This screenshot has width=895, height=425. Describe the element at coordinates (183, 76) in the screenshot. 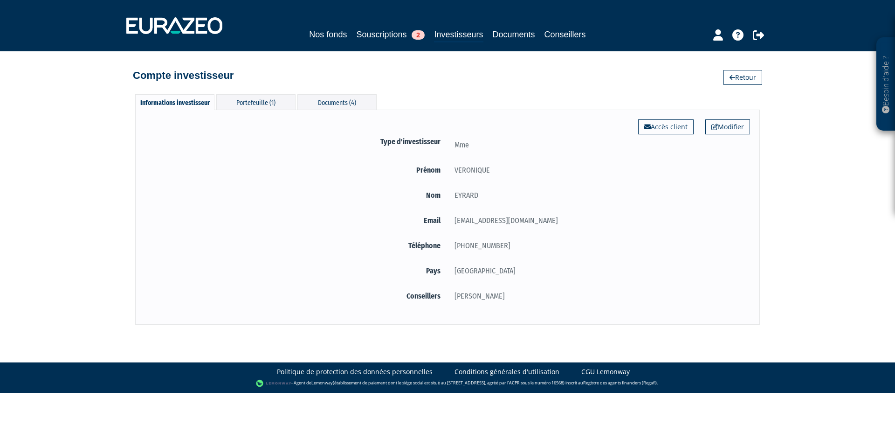

I see `h4: Compte investisseur` at that location.